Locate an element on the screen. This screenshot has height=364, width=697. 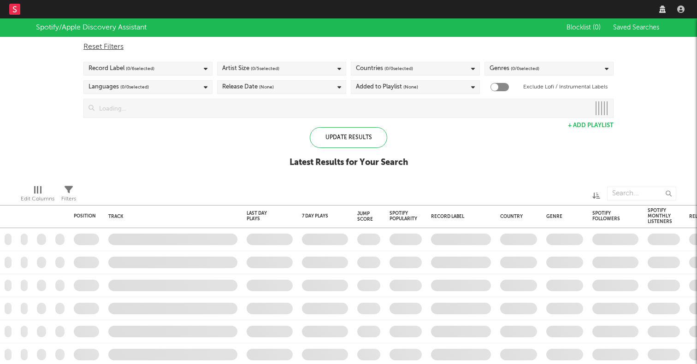
div: Spotify Popularity is located at coordinates (404, 216).